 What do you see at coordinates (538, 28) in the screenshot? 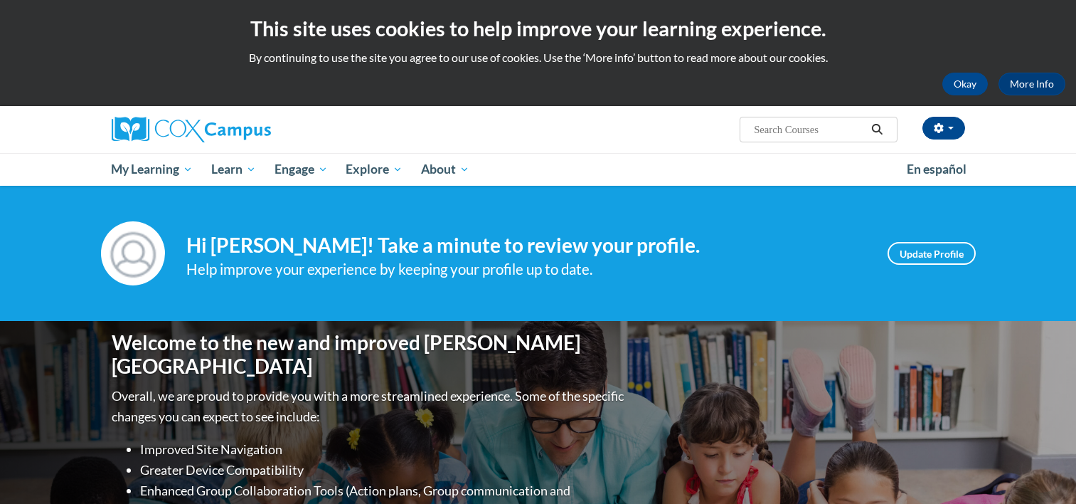
I see `h2: This site uses cookies to help improve your learning experience.` at bounding box center [538, 28].